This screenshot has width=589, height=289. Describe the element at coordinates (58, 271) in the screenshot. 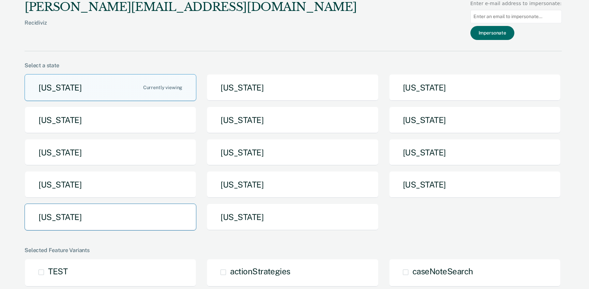

I see `span: TEST` at that location.